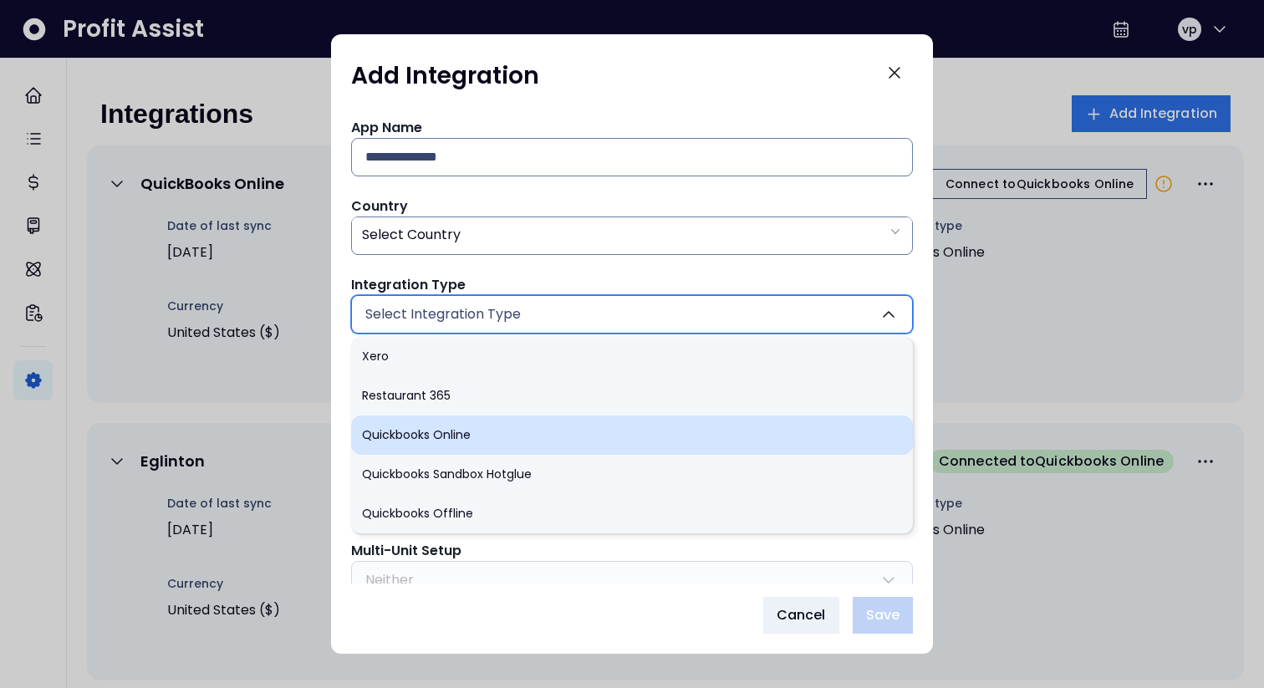 The width and height of the screenshot is (1264, 688). Describe the element at coordinates (632, 395) in the screenshot. I see `li: Restaurant 365` at that location.